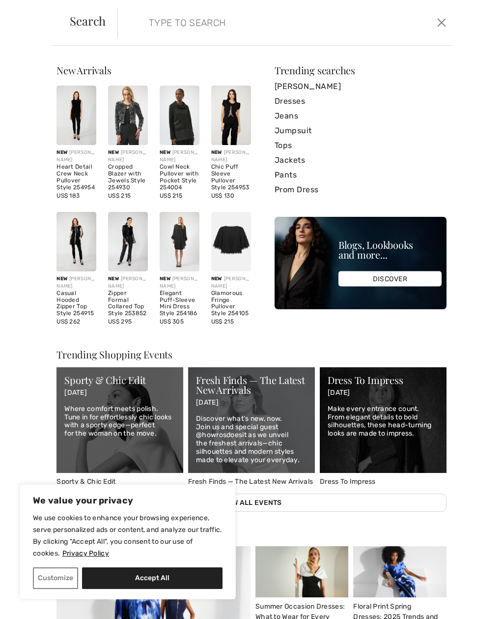 This screenshot has height=619, width=503. I want to click on span: Dress To Impress, so click(348, 481).